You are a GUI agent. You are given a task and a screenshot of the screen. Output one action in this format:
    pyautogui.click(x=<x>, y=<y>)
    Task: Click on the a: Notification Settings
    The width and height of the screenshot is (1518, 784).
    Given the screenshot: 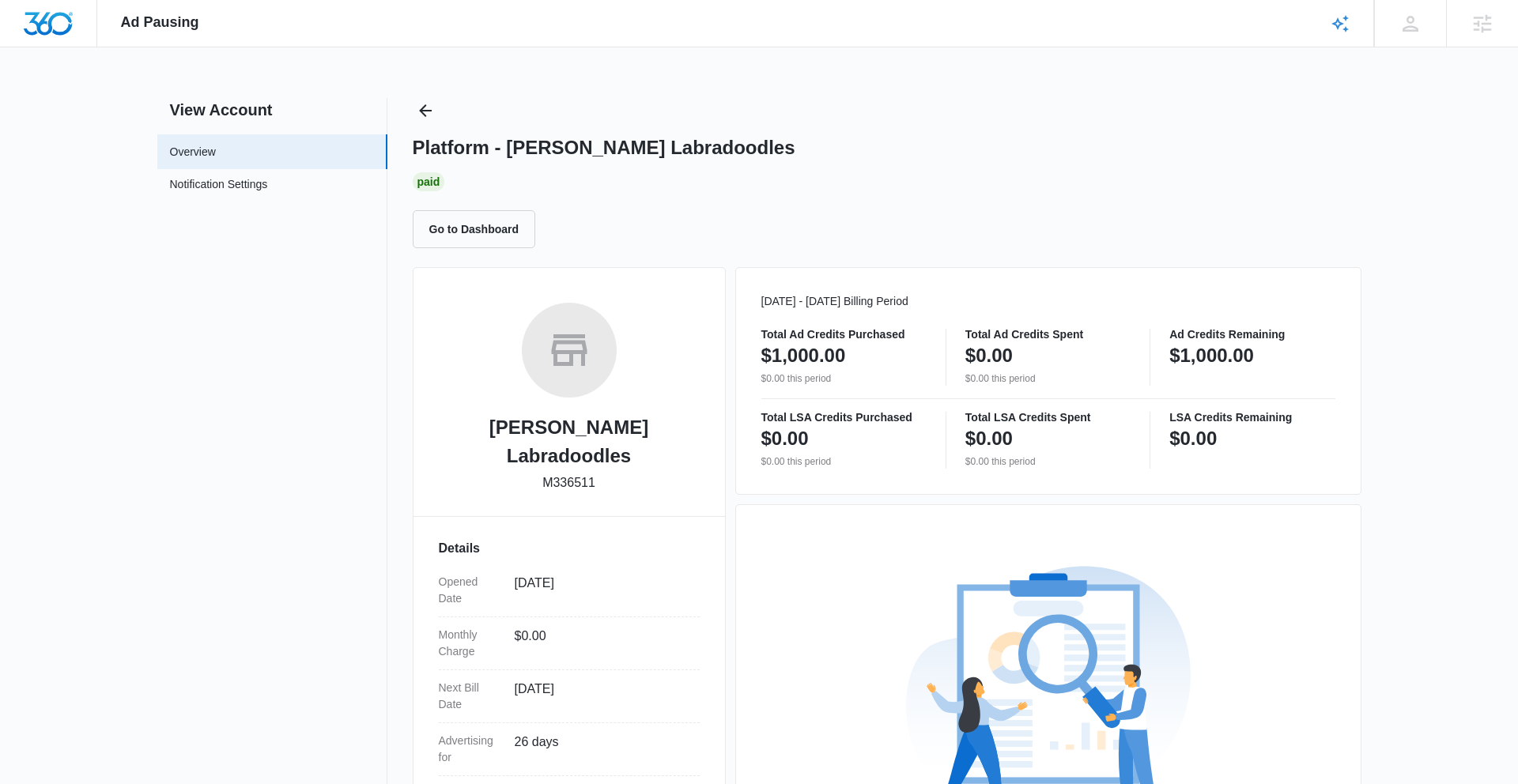 What is the action you would take?
    pyautogui.click(x=219, y=187)
    